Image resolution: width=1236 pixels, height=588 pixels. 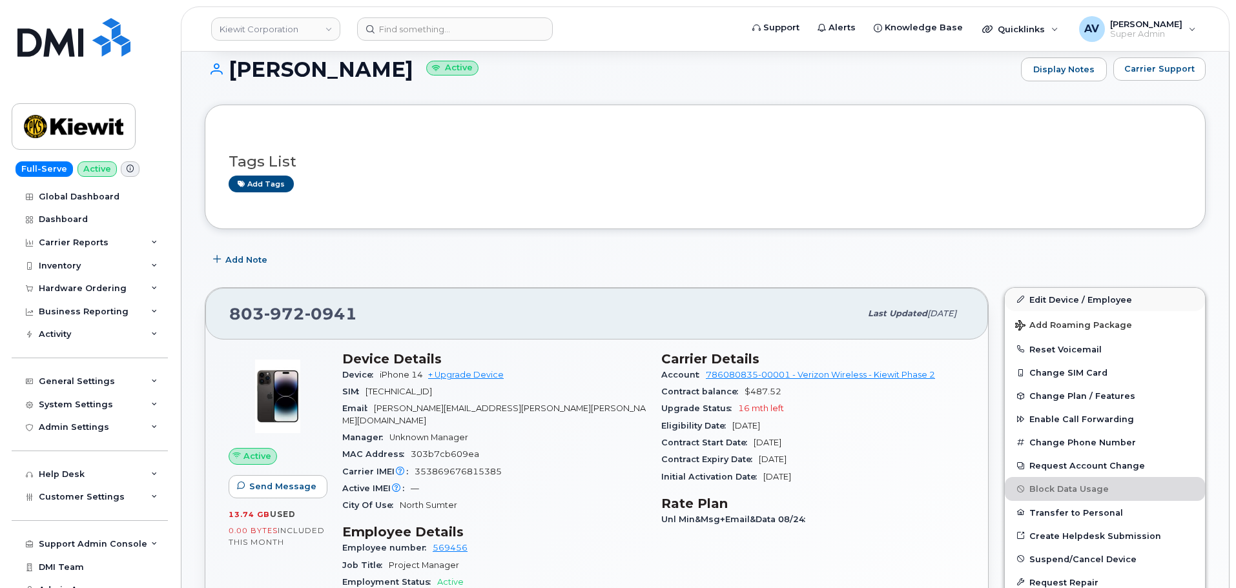 I want to click on span: Contract Start Date, so click(x=707, y=442).